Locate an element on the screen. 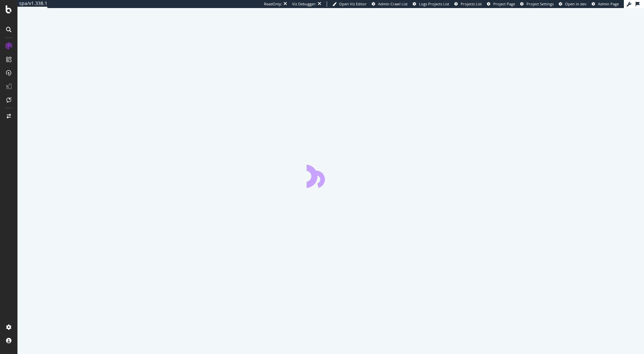 Image resolution: width=644 pixels, height=354 pixels. div: ReadOnly: is located at coordinates (273, 4).